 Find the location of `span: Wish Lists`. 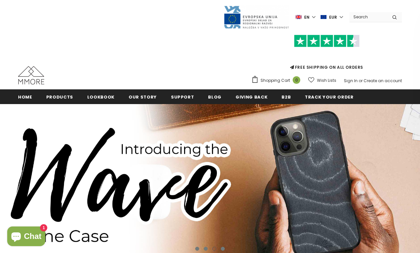

span: Wish Lists is located at coordinates (326, 81).